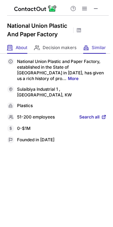 The height and width of the screenshot is (227, 113). What do you see at coordinates (62, 129) in the screenshot?
I see `div: 0-$1M` at bounding box center [62, 129].